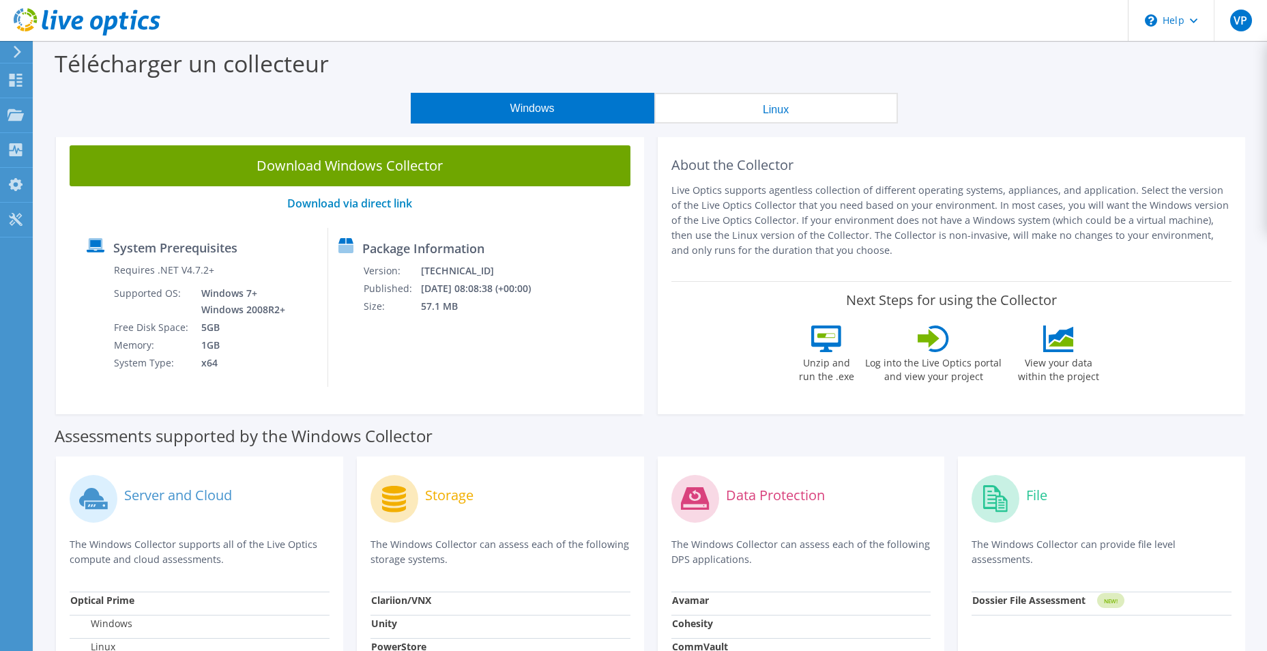 The height and width of the screenshot is (651, 1267). I want to click on td: Version:, so click(392, 271).